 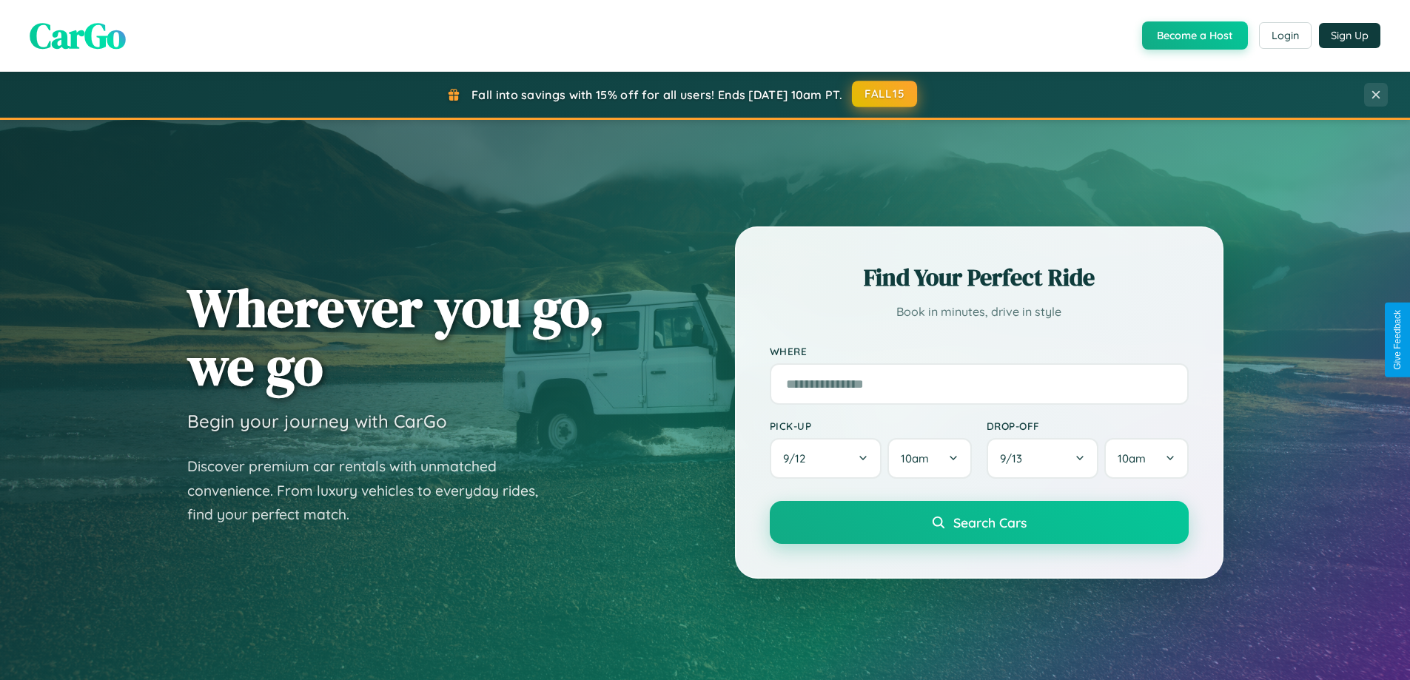 What do you see at coordinates (798, 458) in the screenshot?
I see `span: 9 / 12` at bounding box center [798, 458].